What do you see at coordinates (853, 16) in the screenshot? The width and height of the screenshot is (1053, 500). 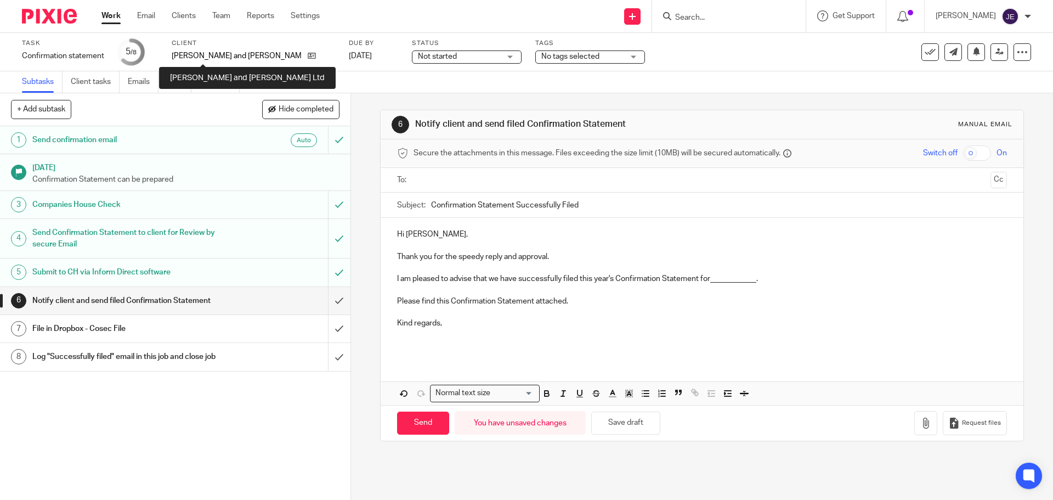 I see `span: Get Support` at bounding box center [853, 16].